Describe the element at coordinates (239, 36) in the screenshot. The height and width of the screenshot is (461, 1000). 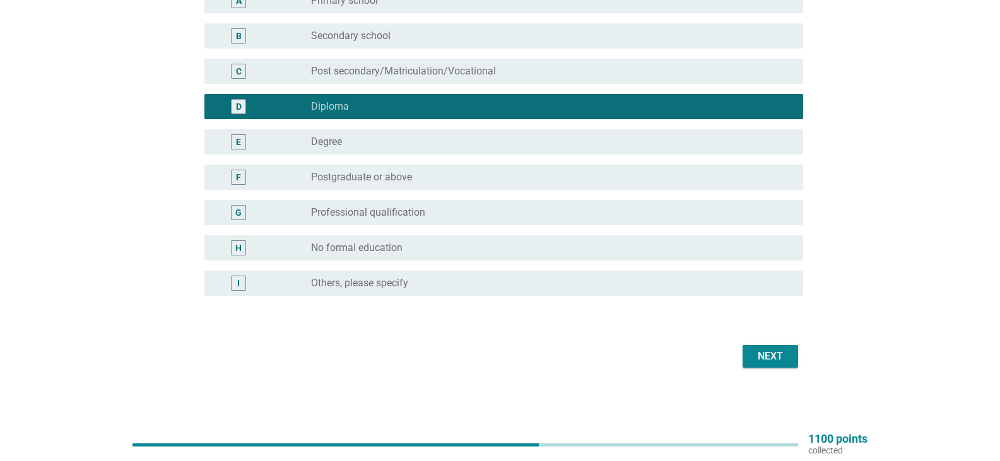
I see `div: B` at that location.